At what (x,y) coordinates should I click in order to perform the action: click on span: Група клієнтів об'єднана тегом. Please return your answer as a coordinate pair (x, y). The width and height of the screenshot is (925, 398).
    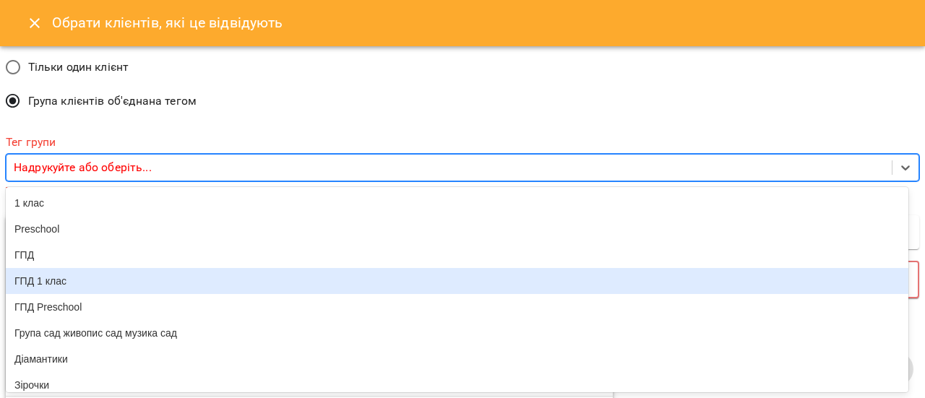
    Looking at the image, I should click on (112, 101).